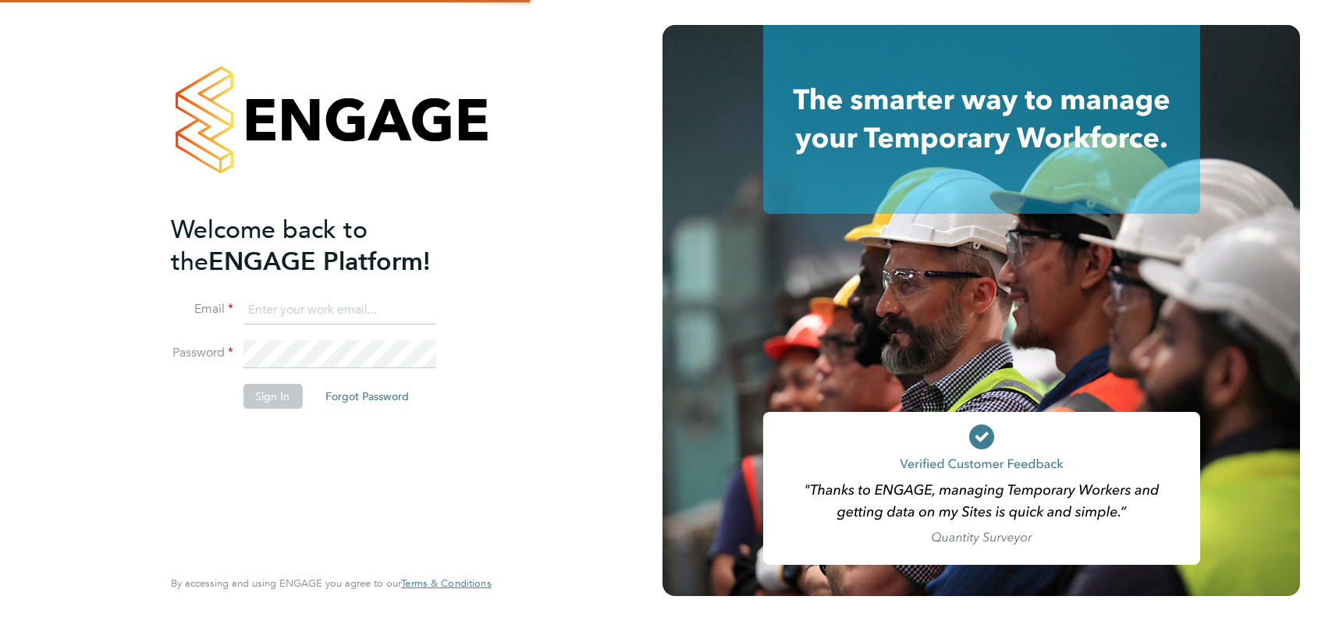 This screenshot has width=1325, height=621. I want to click on input: Enter your work email..., so click(339, 311).